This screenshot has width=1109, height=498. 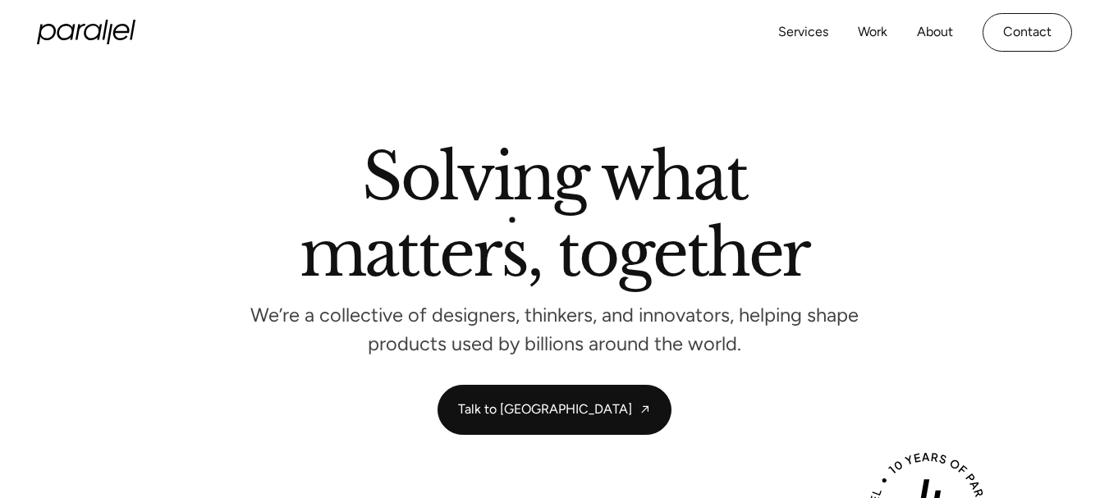 I want to click on a: About, so click(x=935, y=32).